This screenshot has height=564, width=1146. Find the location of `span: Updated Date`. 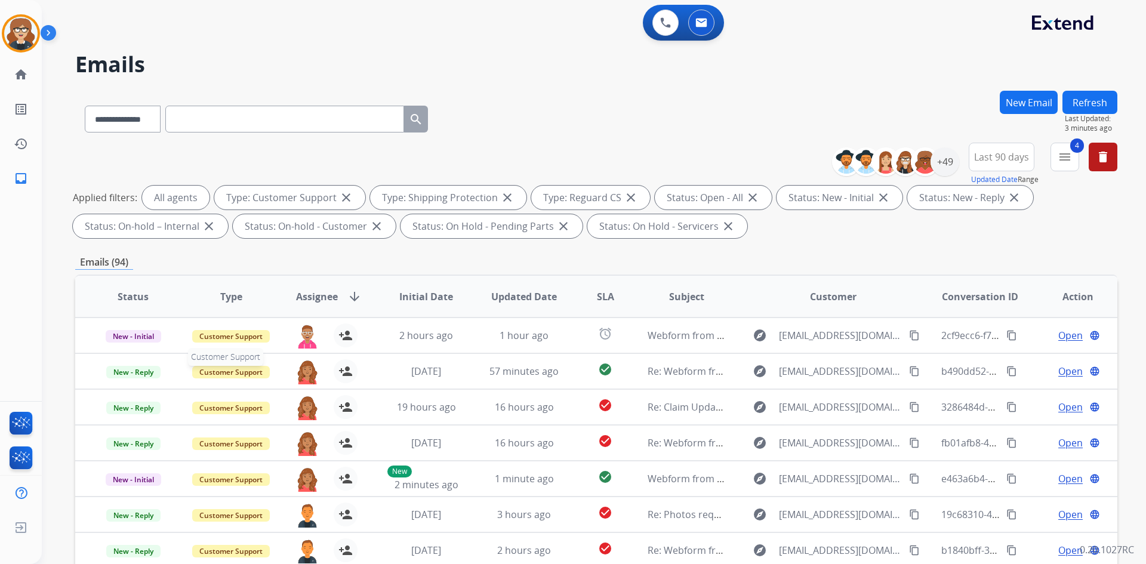

span: Updated Date is located at coordinates (524, 297).